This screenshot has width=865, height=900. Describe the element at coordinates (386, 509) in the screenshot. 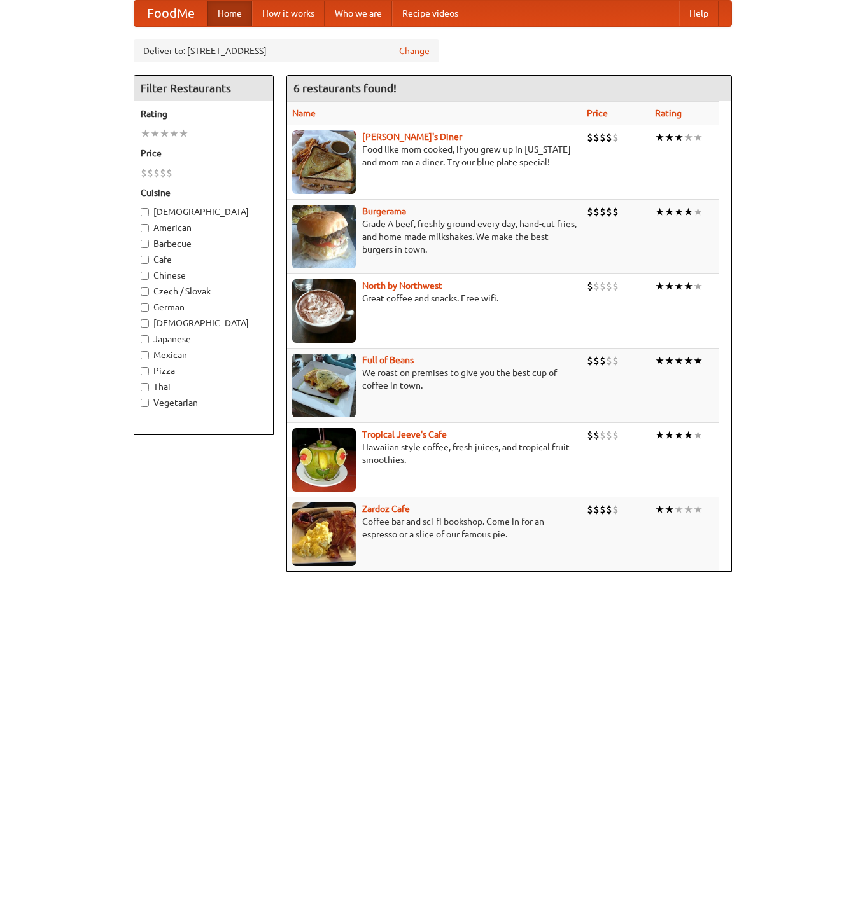

I see `b: Zardoz Cafe` at that location.